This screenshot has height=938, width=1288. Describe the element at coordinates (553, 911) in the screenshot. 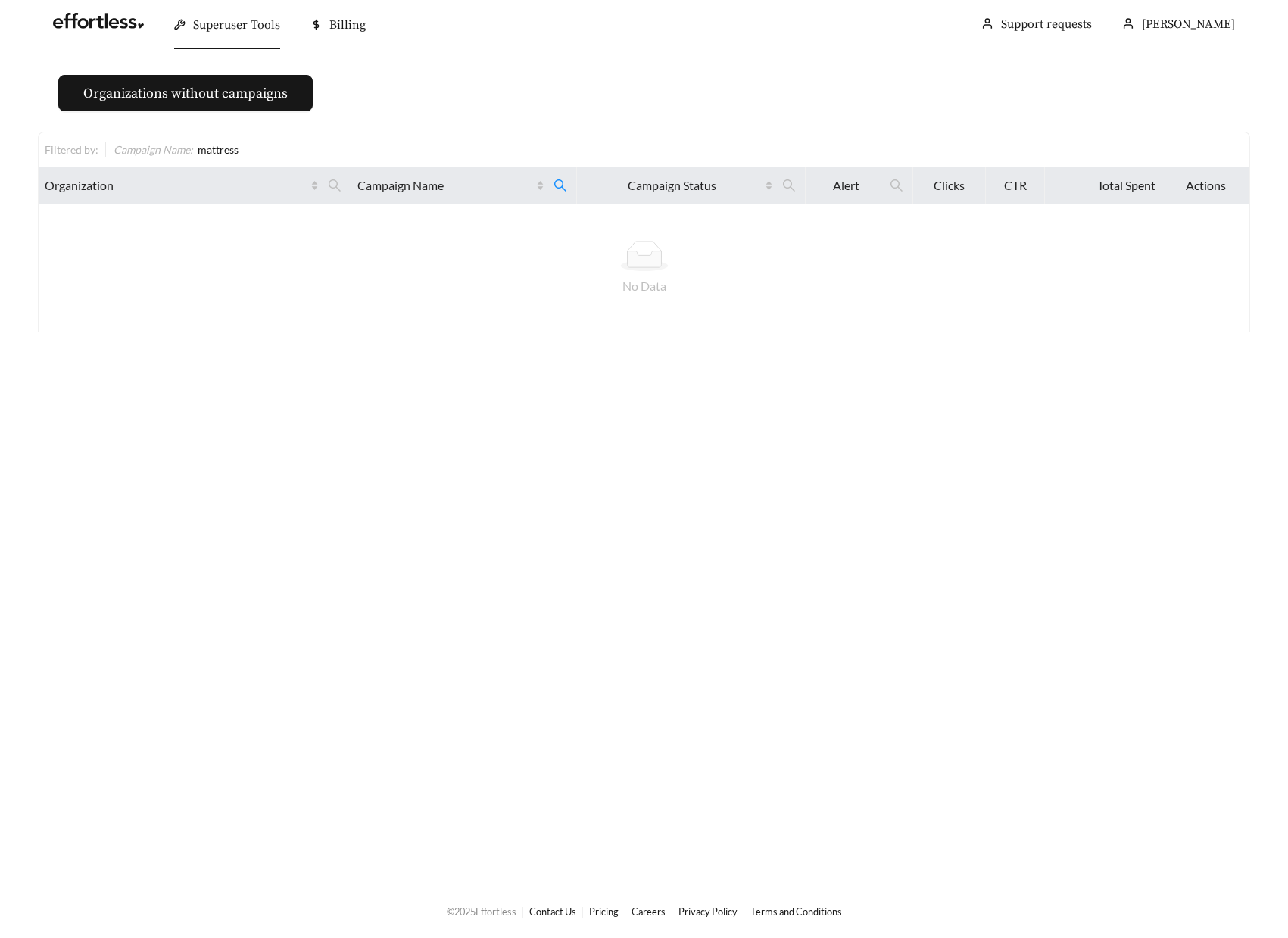

I see `a: Contact Us` at that location.